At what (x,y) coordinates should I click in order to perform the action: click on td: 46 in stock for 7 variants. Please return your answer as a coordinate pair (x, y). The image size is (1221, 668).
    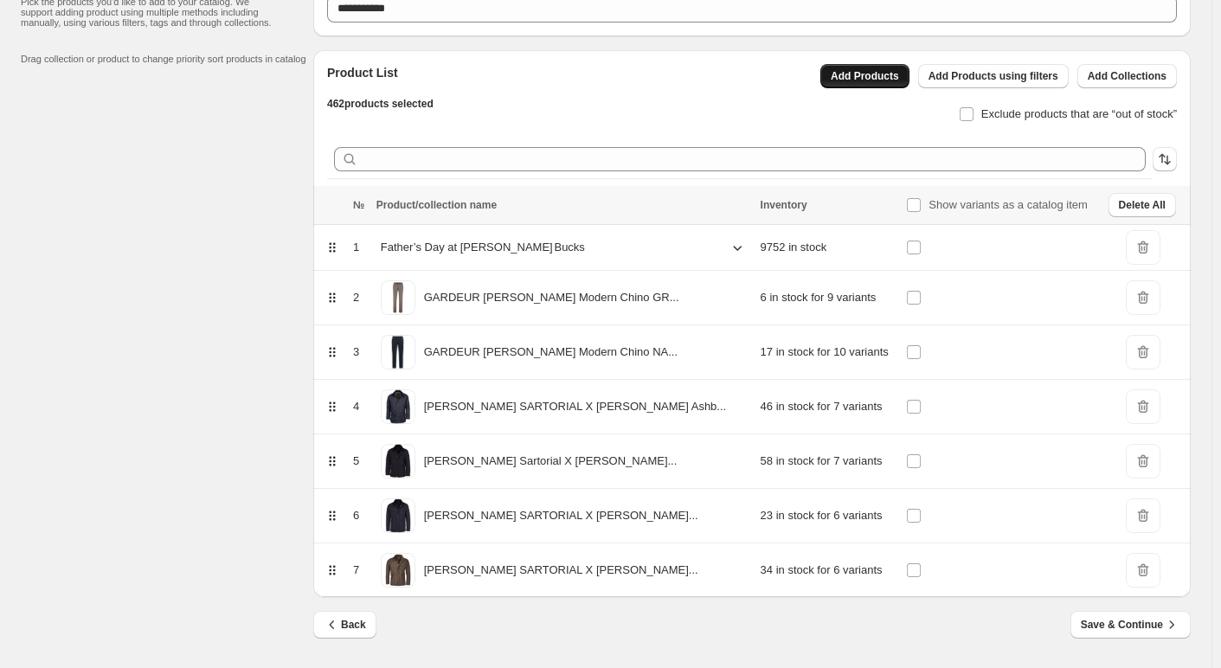
    Looking at the image, I should click on (828, 407).